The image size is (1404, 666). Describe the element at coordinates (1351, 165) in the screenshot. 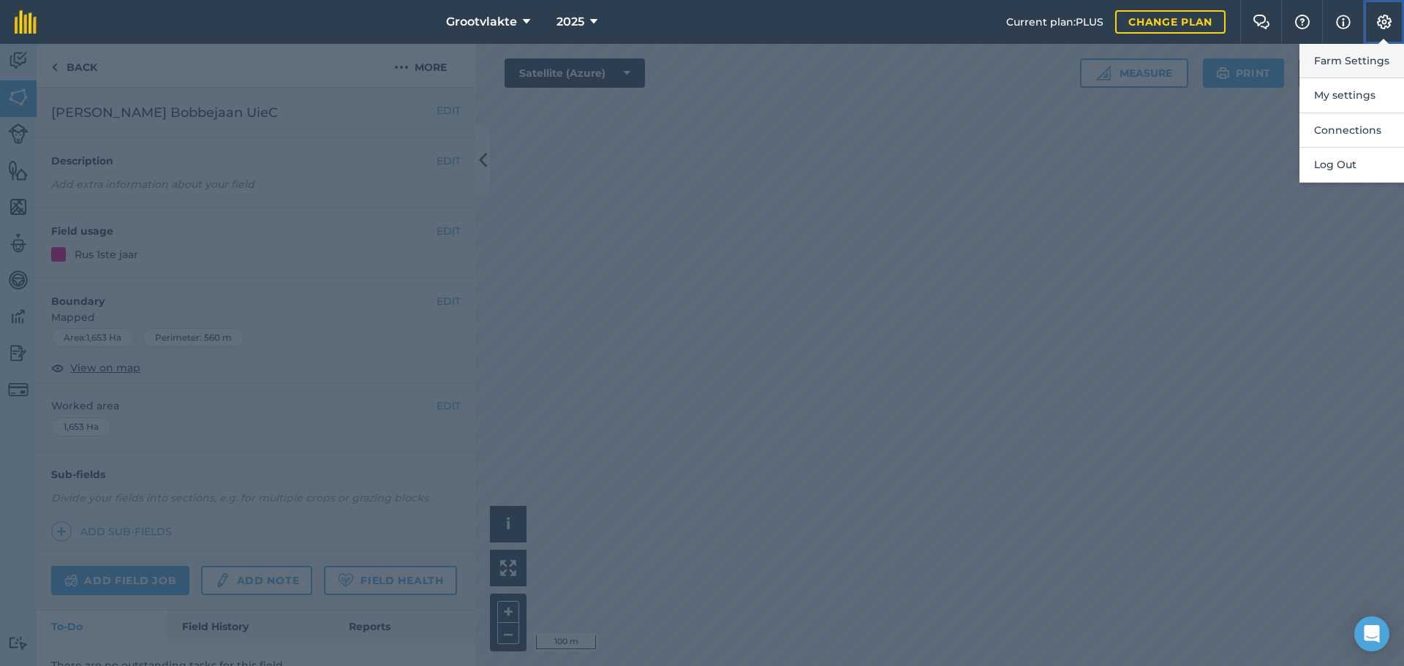

I see `button: Log Out` at that location.